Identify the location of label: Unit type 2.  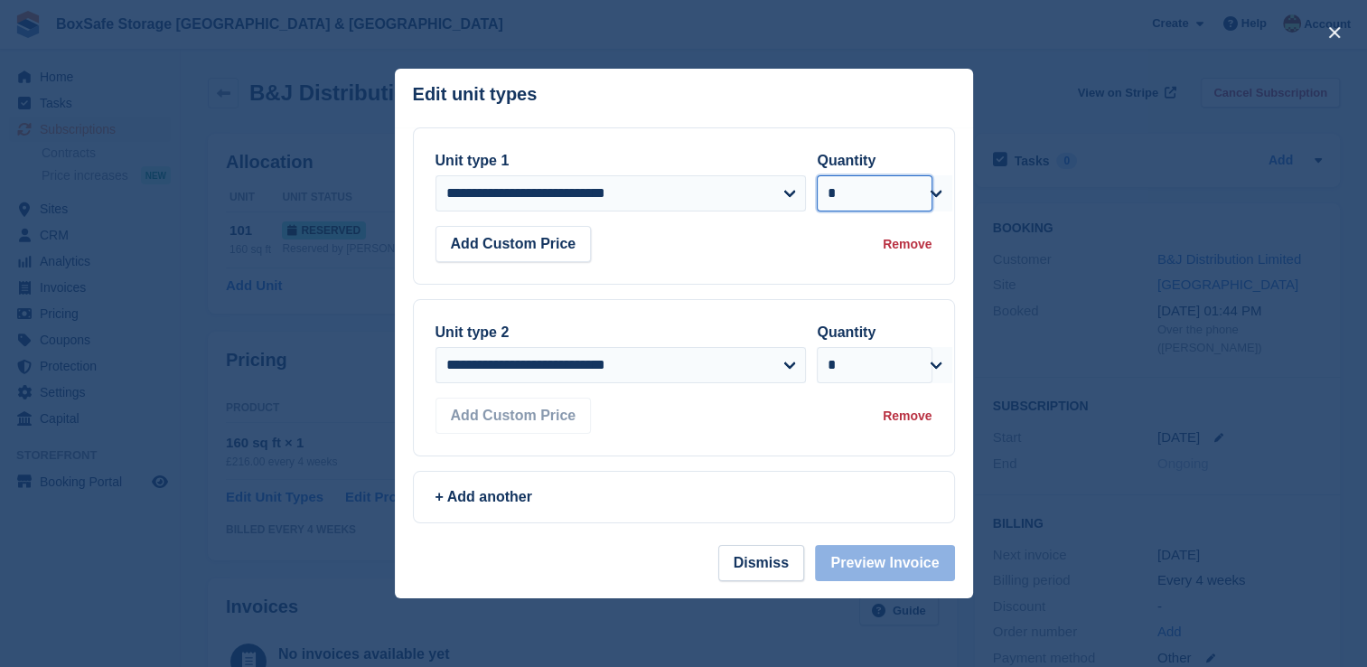
(473, 332).